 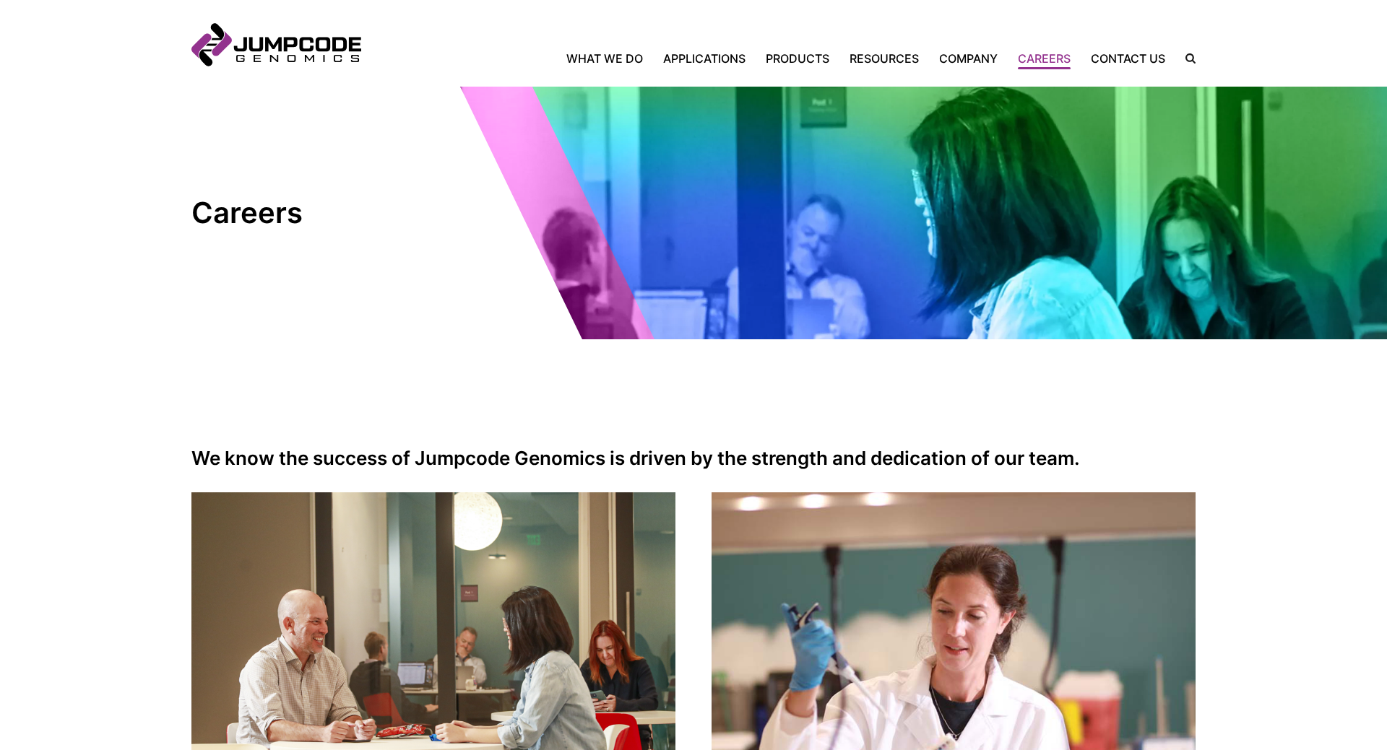 I want to click on a: What We Do, so click(x=610, y=59).